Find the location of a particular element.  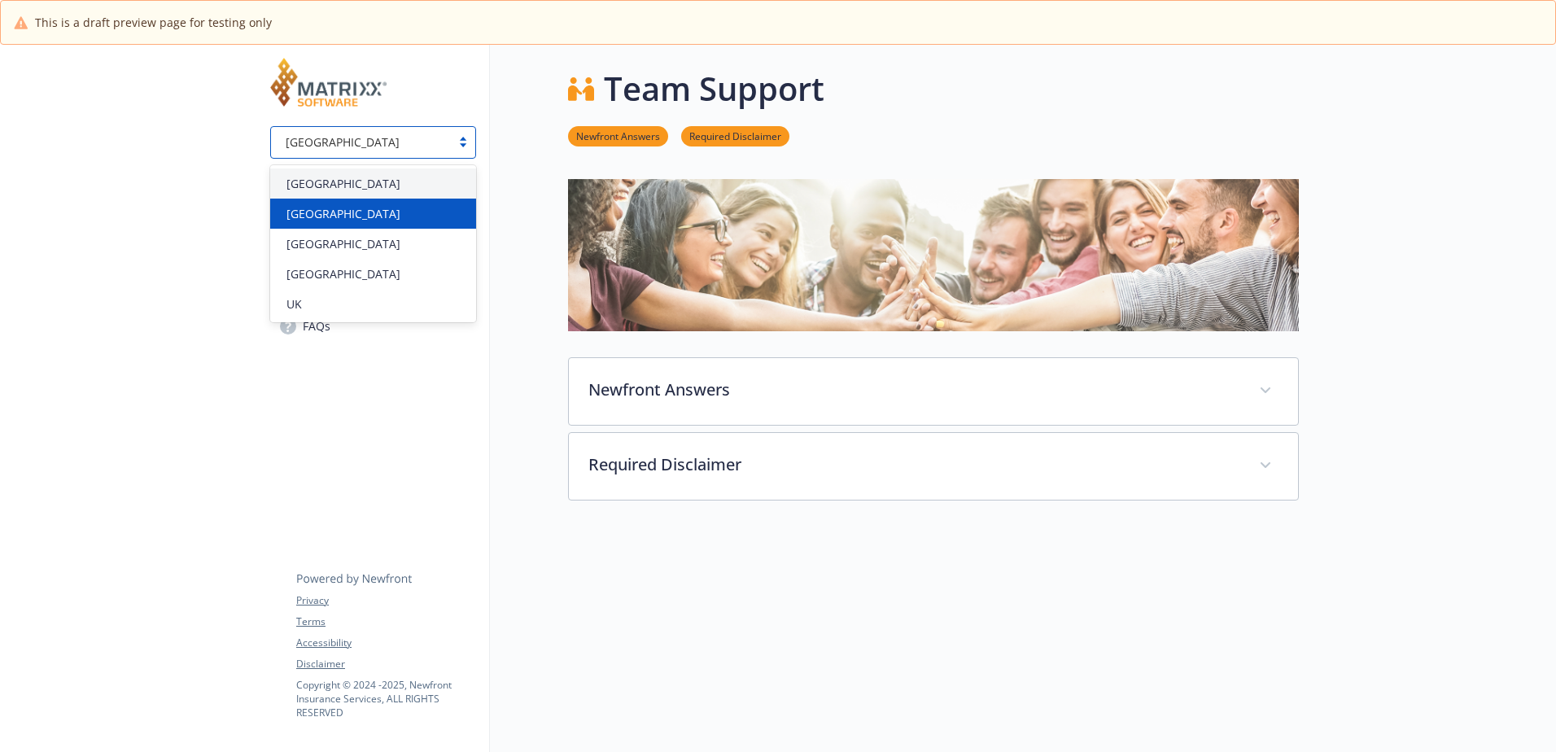

a: Accessibility is located at coordinates (386, 643).